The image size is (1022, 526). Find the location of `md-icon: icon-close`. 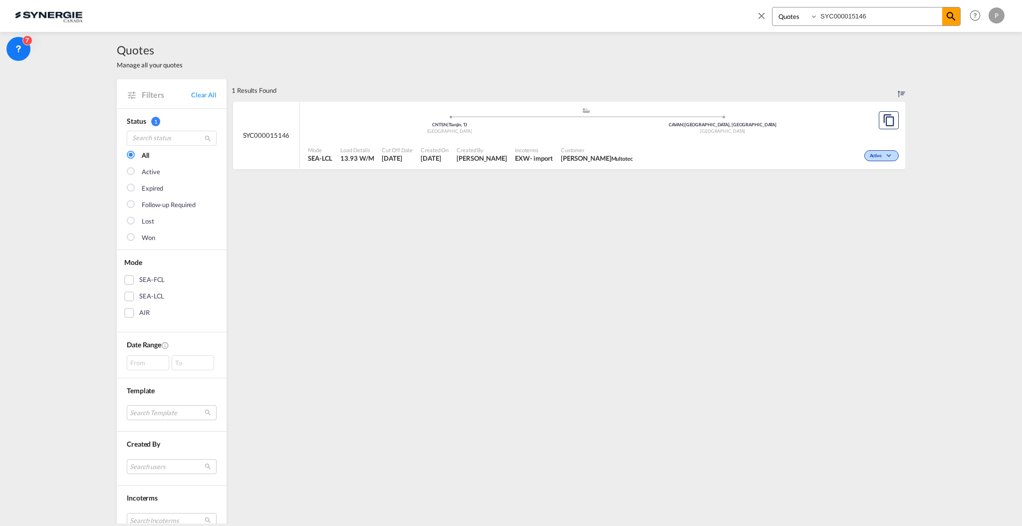

md-icon: icon-close is located at coordinates (761, 15).